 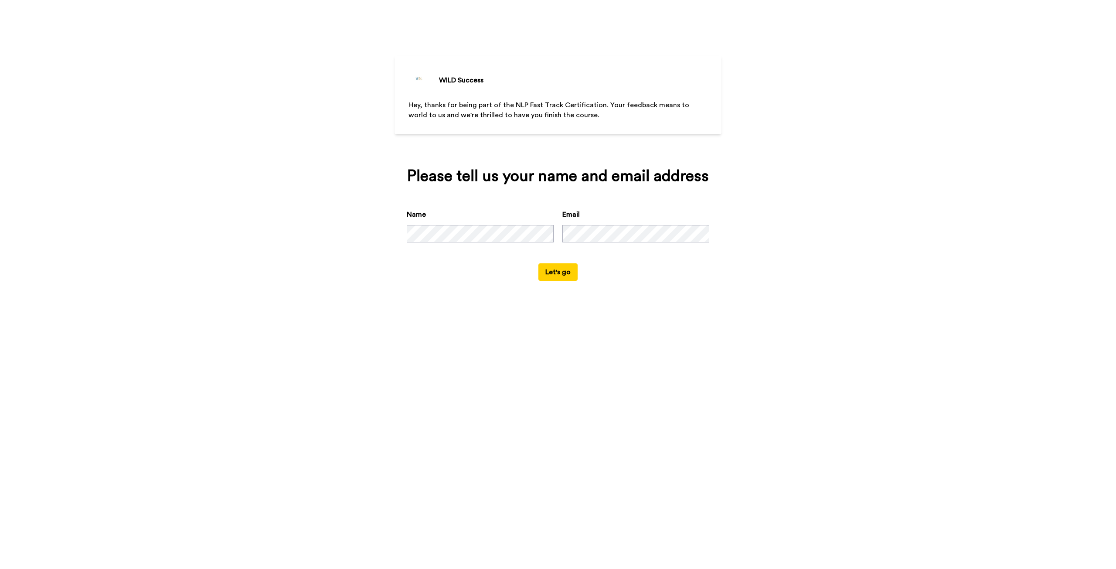 I want to click on div: WILD Success, so click(x=461, y=80).